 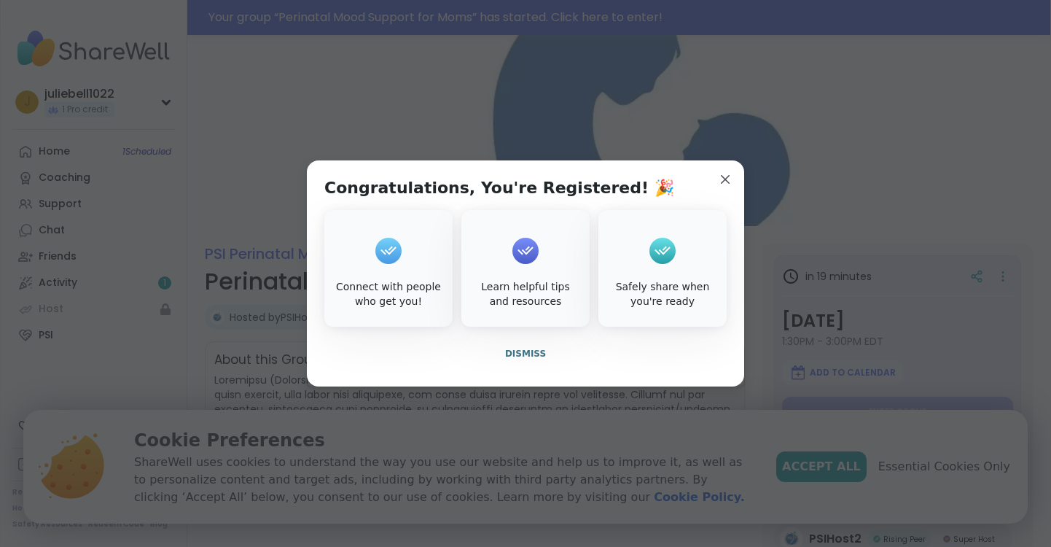 I want to click on span: Dismiss, so click(x=526, y=354).